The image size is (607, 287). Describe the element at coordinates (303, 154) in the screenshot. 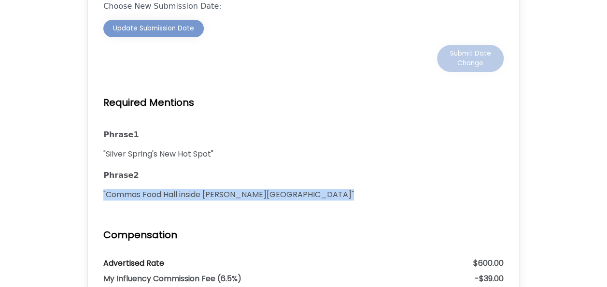

I see `div: " Silver Spring's New Hot Spot "` at that location.